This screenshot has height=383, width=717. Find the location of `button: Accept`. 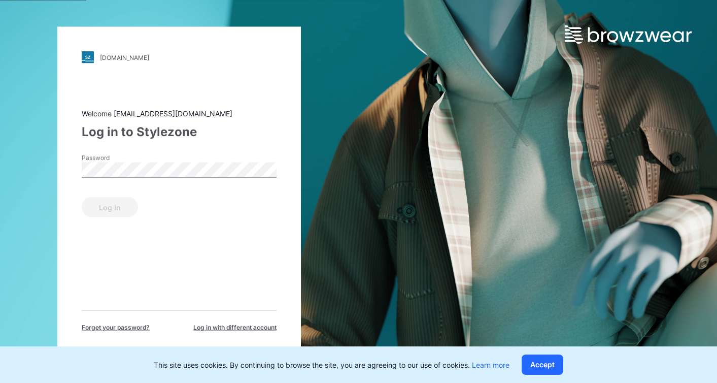

button: Accept is located at coordinates (542, 364).